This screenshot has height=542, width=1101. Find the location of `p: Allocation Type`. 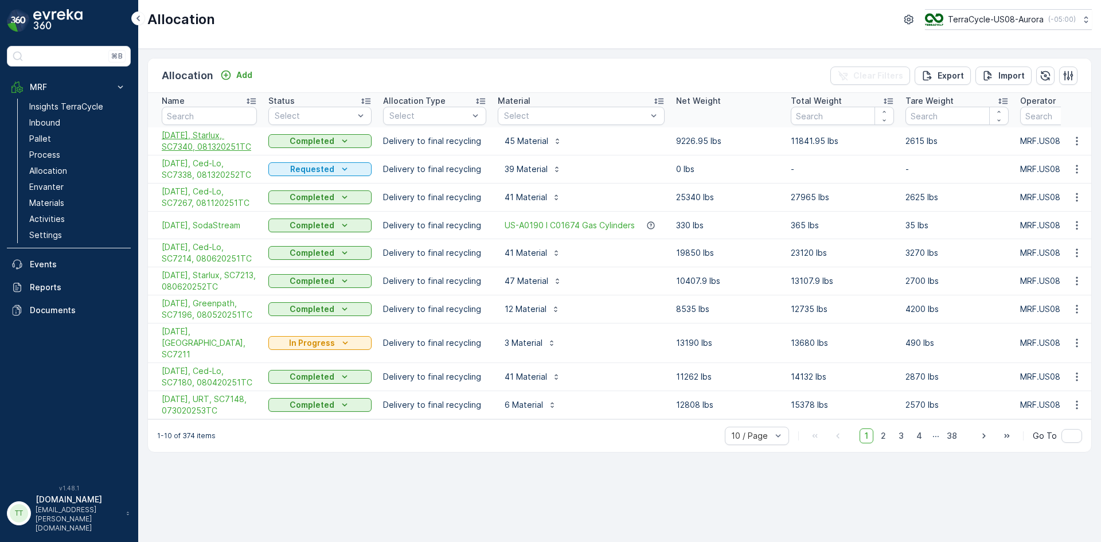

p: Allocation Type is located at coordinates (414, 101).